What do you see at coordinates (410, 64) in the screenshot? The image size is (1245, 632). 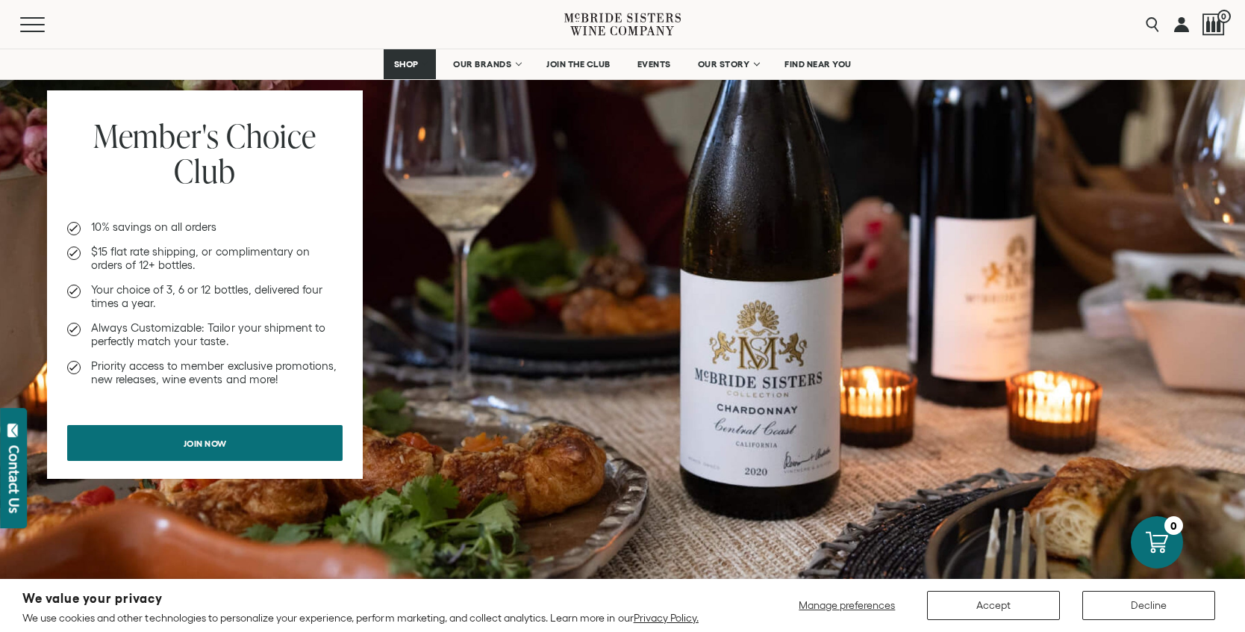 I see `a: SHOP` at bounding box center [410, 64].